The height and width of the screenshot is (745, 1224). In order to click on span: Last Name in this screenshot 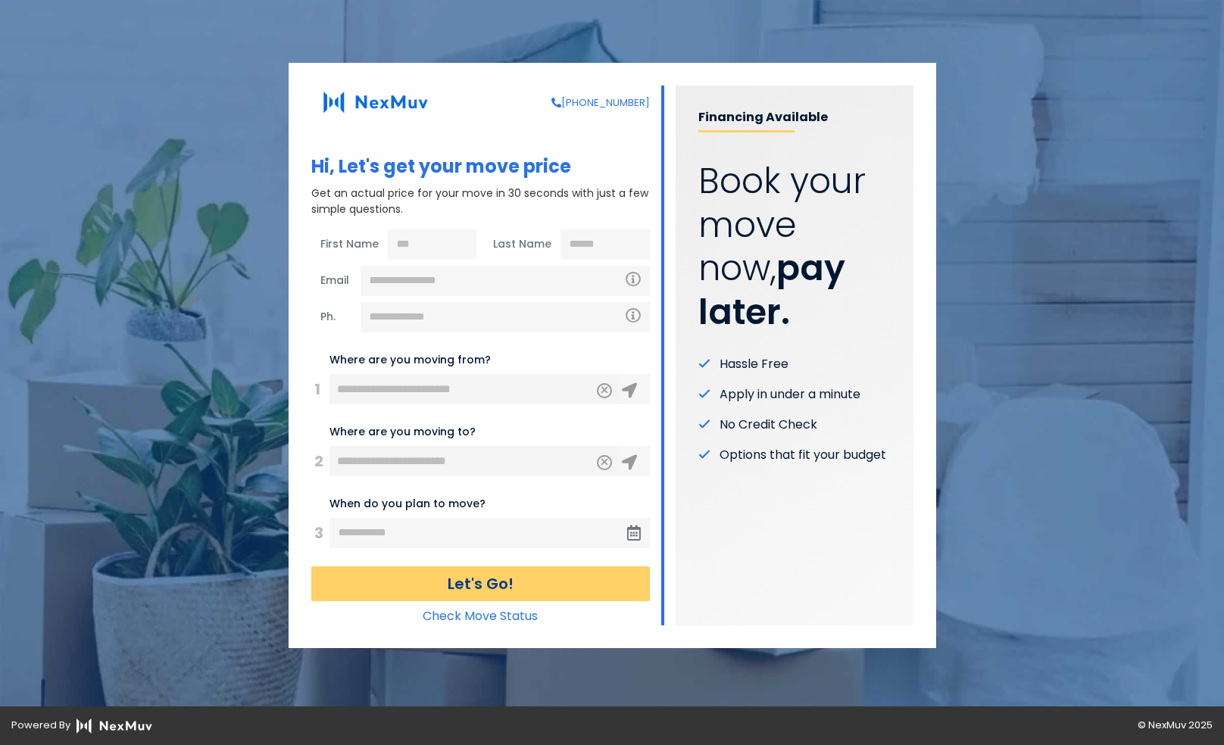, I will do `click(522, 245)`.